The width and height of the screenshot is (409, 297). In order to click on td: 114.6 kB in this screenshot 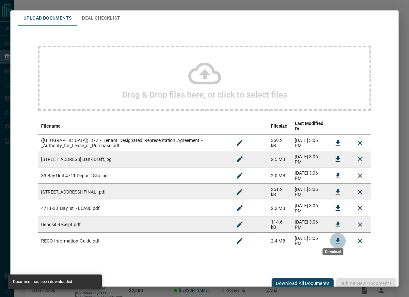, I will do `click(279, 224)`.